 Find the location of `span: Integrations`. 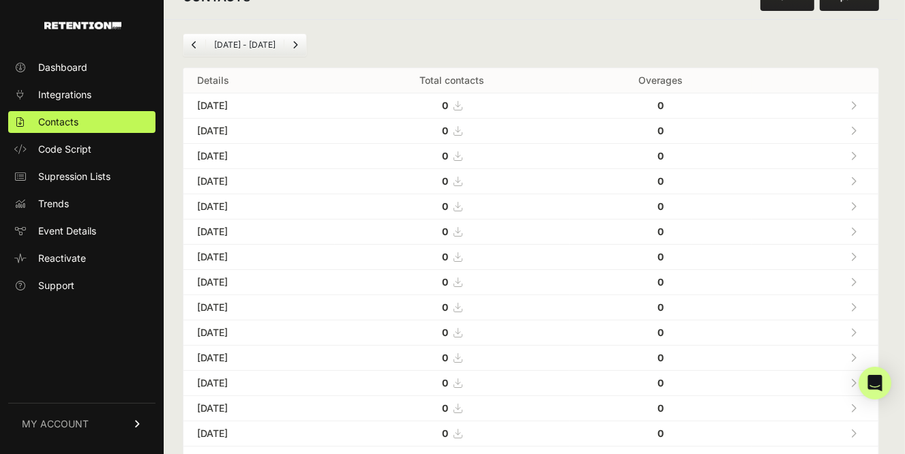

span: Integrations is located at coordinates (65, 95).